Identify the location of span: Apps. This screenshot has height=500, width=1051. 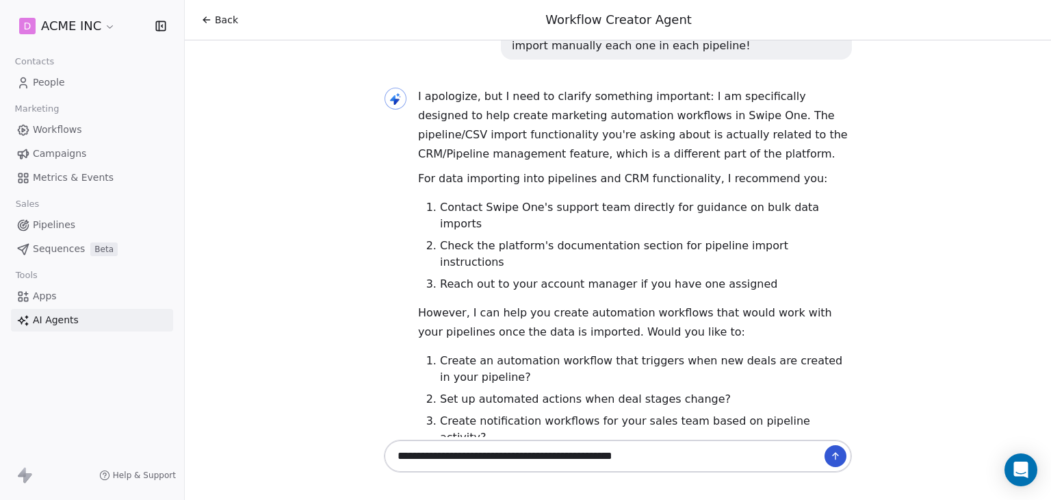
(44, 296).